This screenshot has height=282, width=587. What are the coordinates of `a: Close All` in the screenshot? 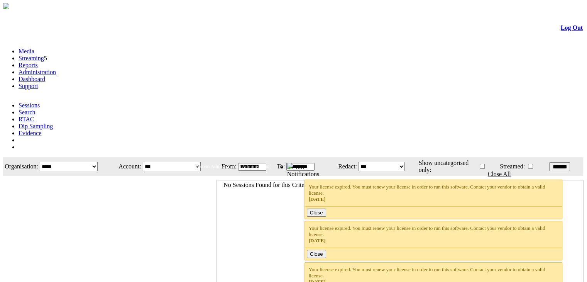 It's located at (499, 174).